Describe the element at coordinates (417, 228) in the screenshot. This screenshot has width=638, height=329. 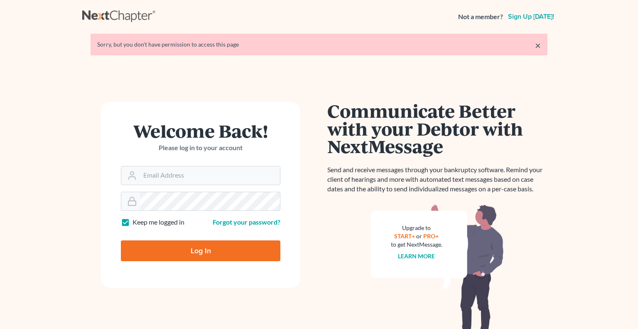
I see `div: Upgrade to` at that location.